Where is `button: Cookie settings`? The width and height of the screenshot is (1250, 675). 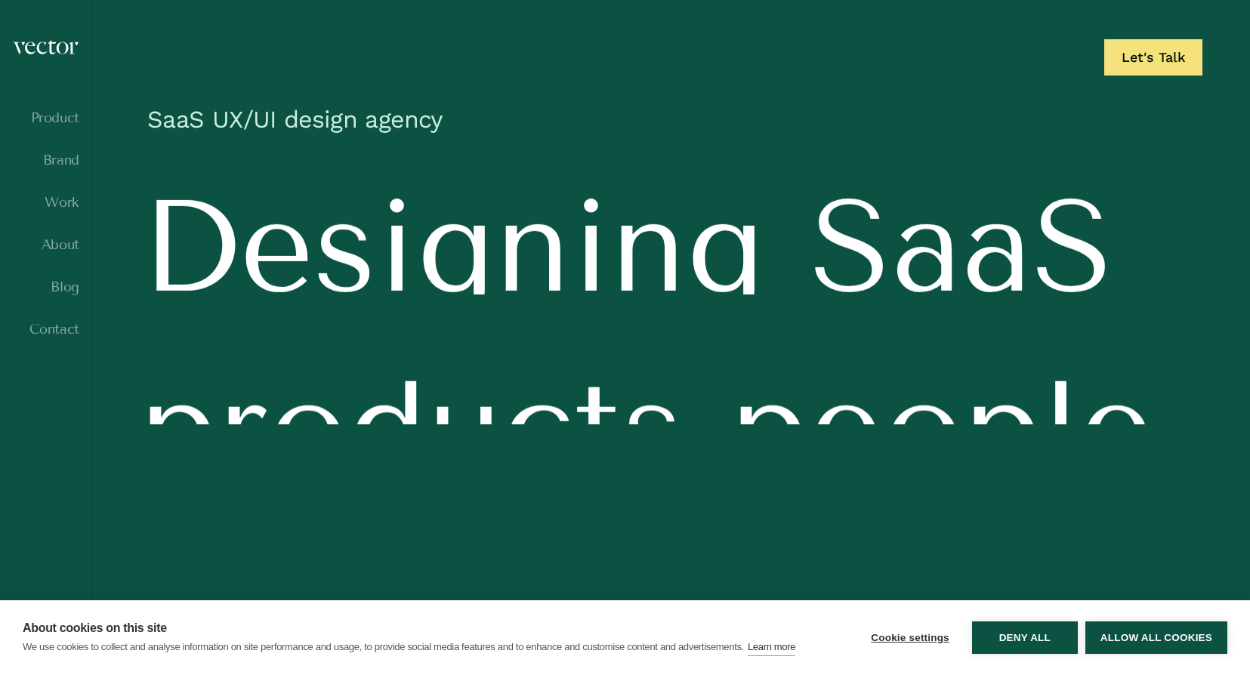 button: Cookie settings is located at coordinates (910, 637).